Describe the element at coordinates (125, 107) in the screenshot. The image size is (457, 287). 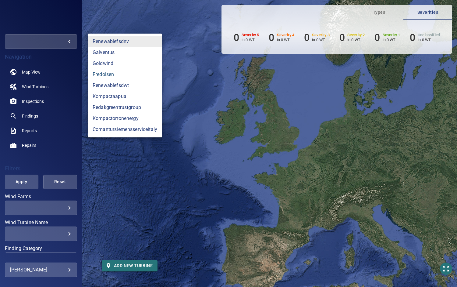
I see `a: redakgreentrustgroup` at that location.